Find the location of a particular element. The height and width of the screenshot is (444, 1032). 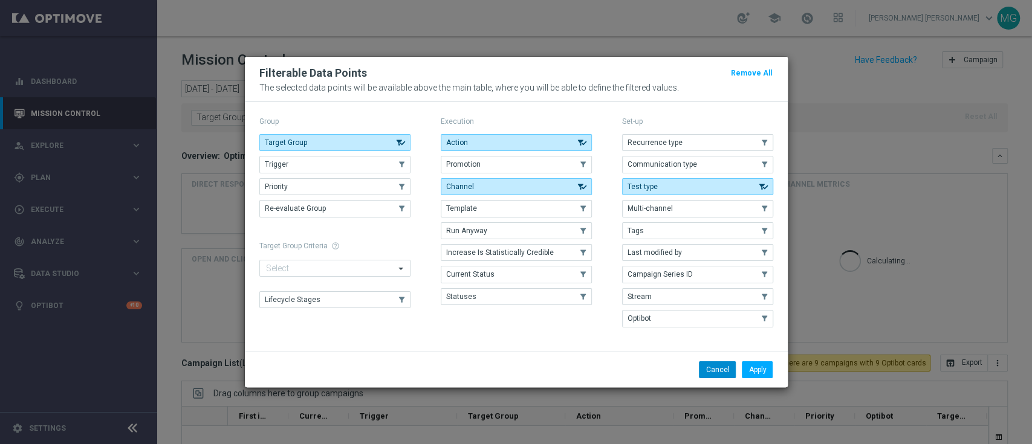

span: Current Status is located at coordinates (470, 274).